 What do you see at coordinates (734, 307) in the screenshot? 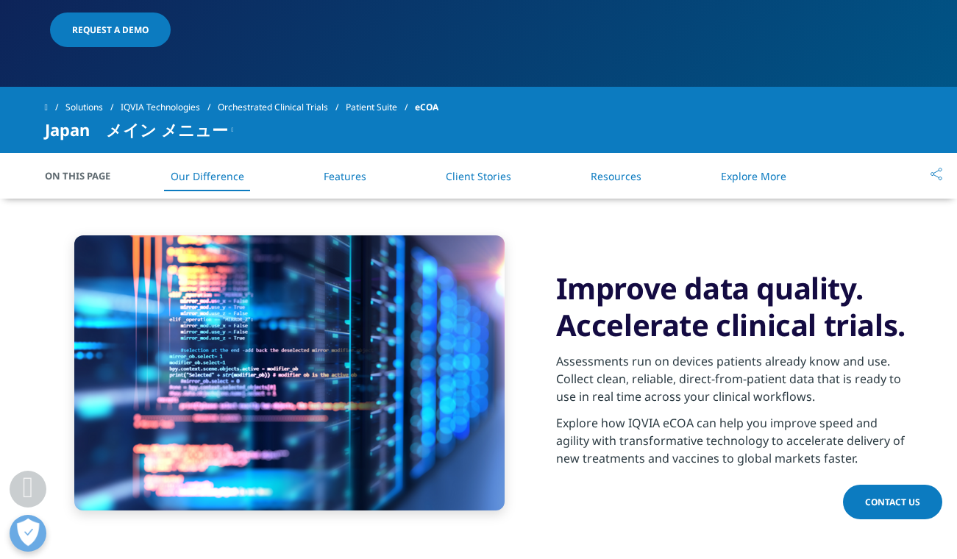
I see `h3: Improve data quality. Accelerate clinical trials.` at bounding box center [734, 307].